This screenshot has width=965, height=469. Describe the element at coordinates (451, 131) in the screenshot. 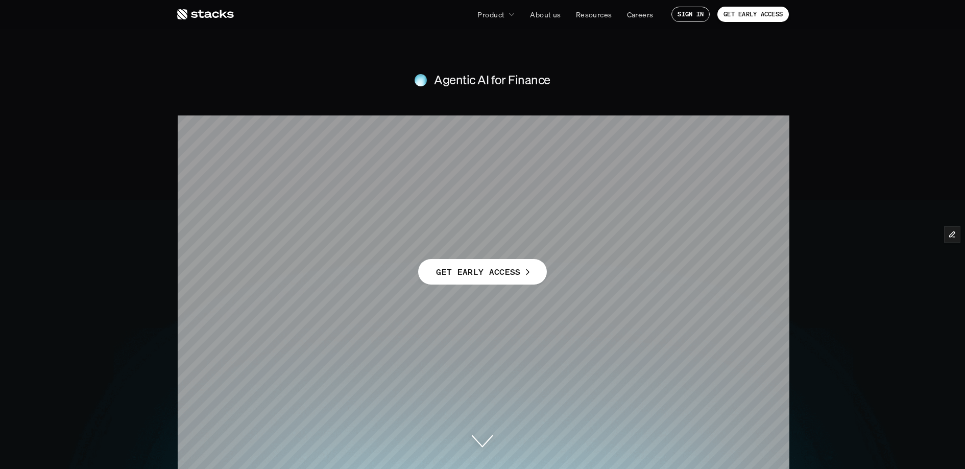

I see `span: n` at that location.